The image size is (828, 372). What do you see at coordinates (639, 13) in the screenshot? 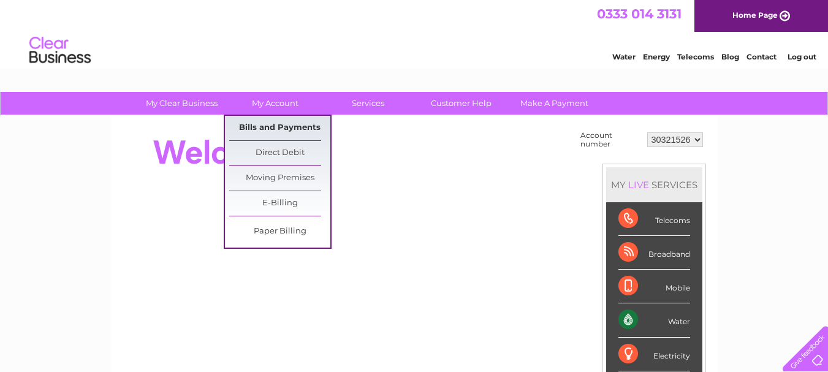
I see `a: 0333 014 3131` at bounding box center [639, 13].